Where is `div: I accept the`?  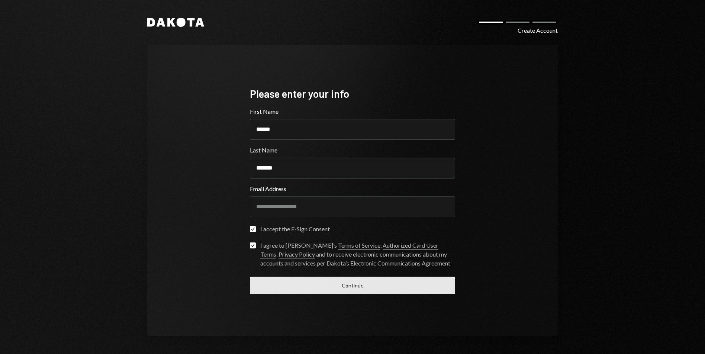
div: I accept the is located at coordinates (295, 229).